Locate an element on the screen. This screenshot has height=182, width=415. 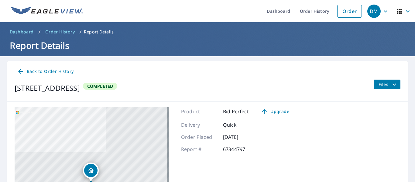
p: Delivery is located at coordinates (199, 125).